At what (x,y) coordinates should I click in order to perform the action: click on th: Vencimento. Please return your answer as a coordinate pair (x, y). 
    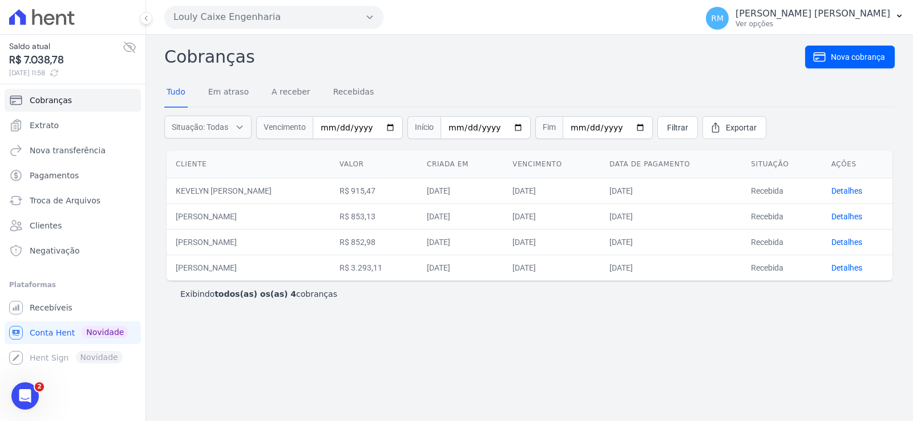
    Looking at the image, I should click on (552, 164).